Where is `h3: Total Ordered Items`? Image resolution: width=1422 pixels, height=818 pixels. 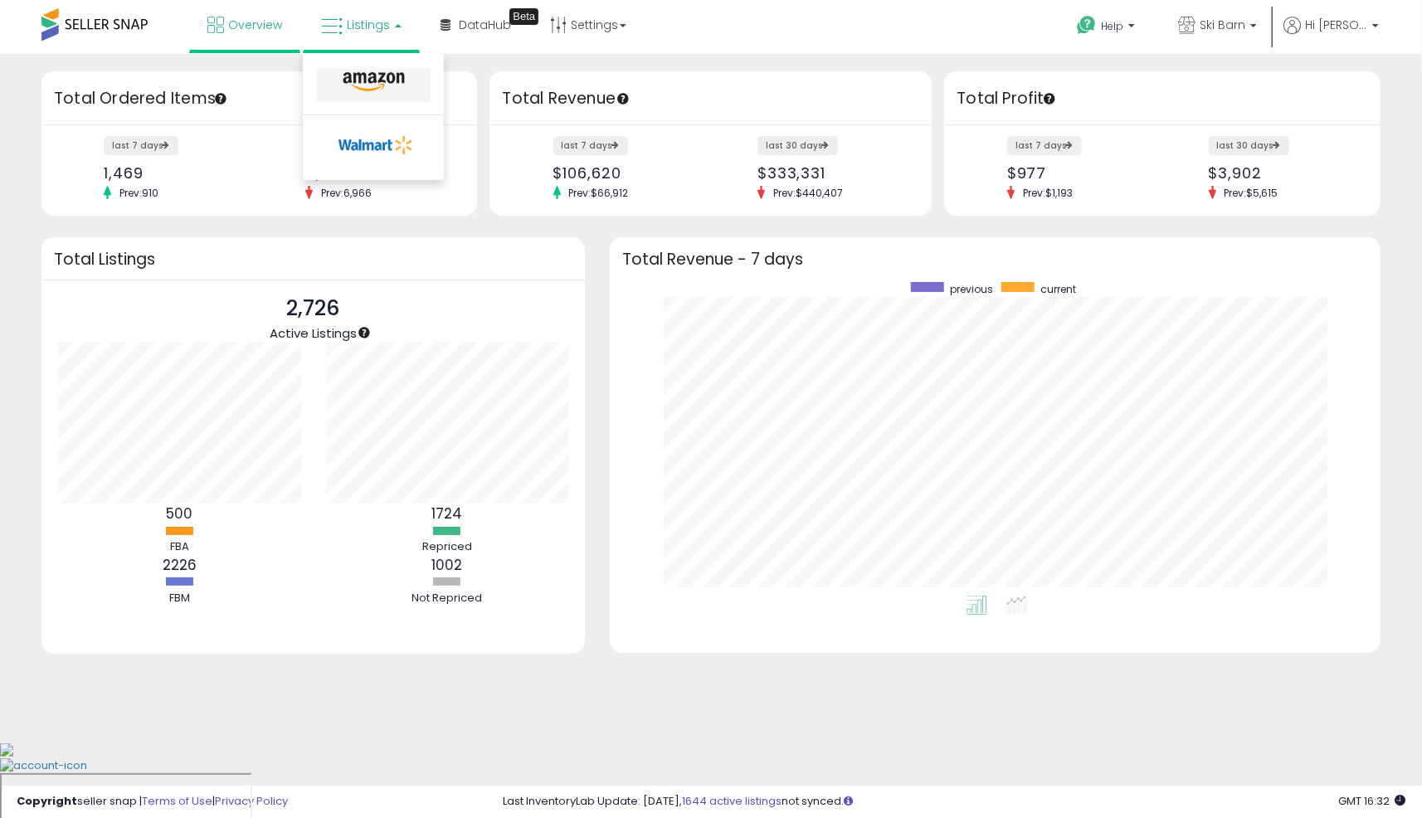
h3: Total Ordered Items is located at coordinates (259, 99).